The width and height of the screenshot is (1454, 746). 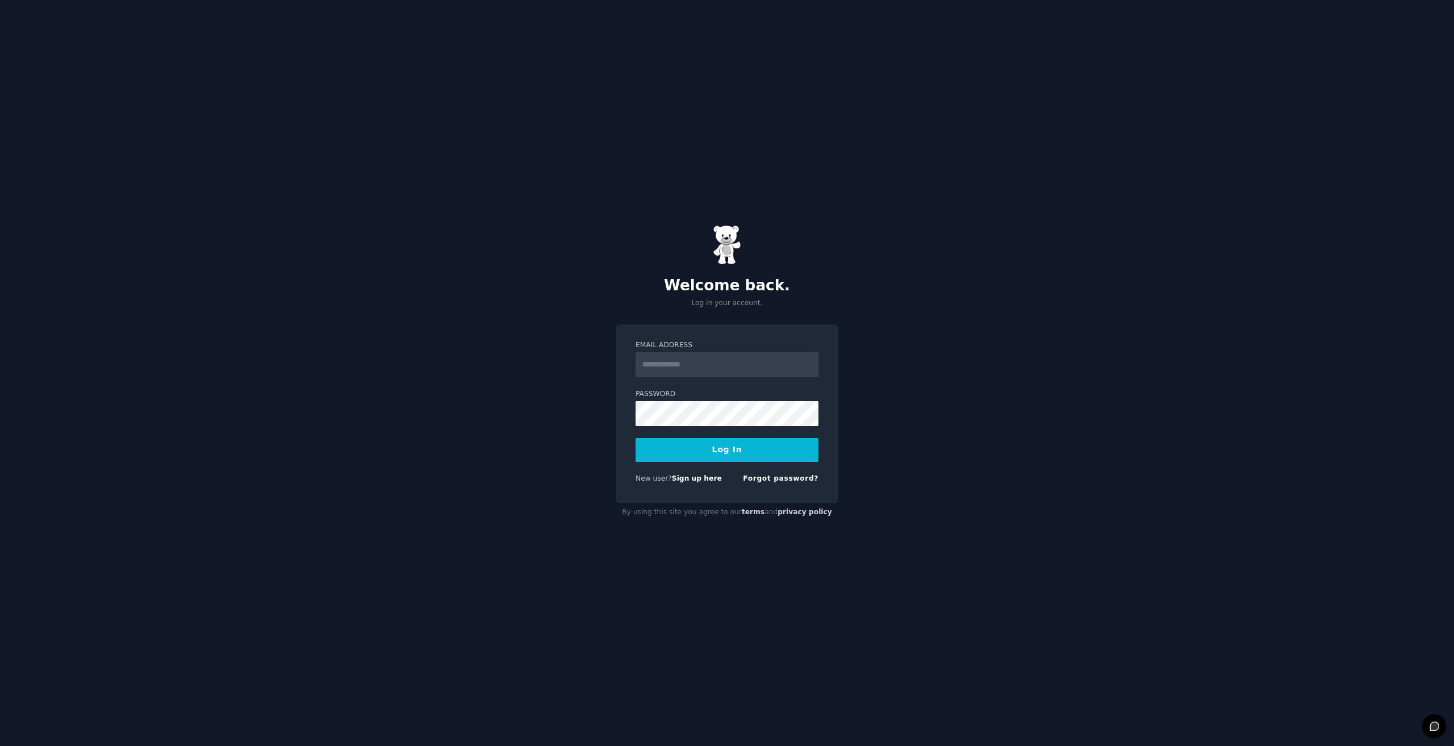 What do you see at coordinates (727, 345) in the screenshot?
I see `label: Email Address` at bounding box center [727, 345].